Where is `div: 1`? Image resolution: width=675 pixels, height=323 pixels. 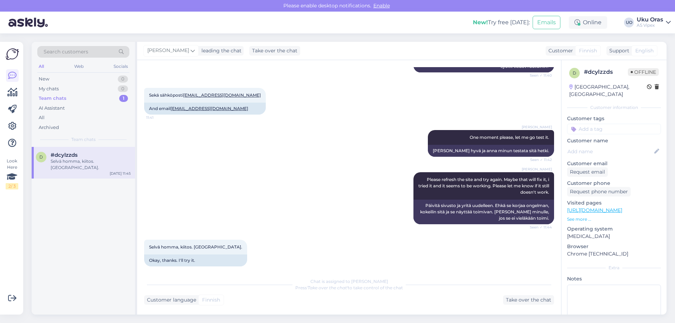
div: 1 is located at coordinates (123, 98).